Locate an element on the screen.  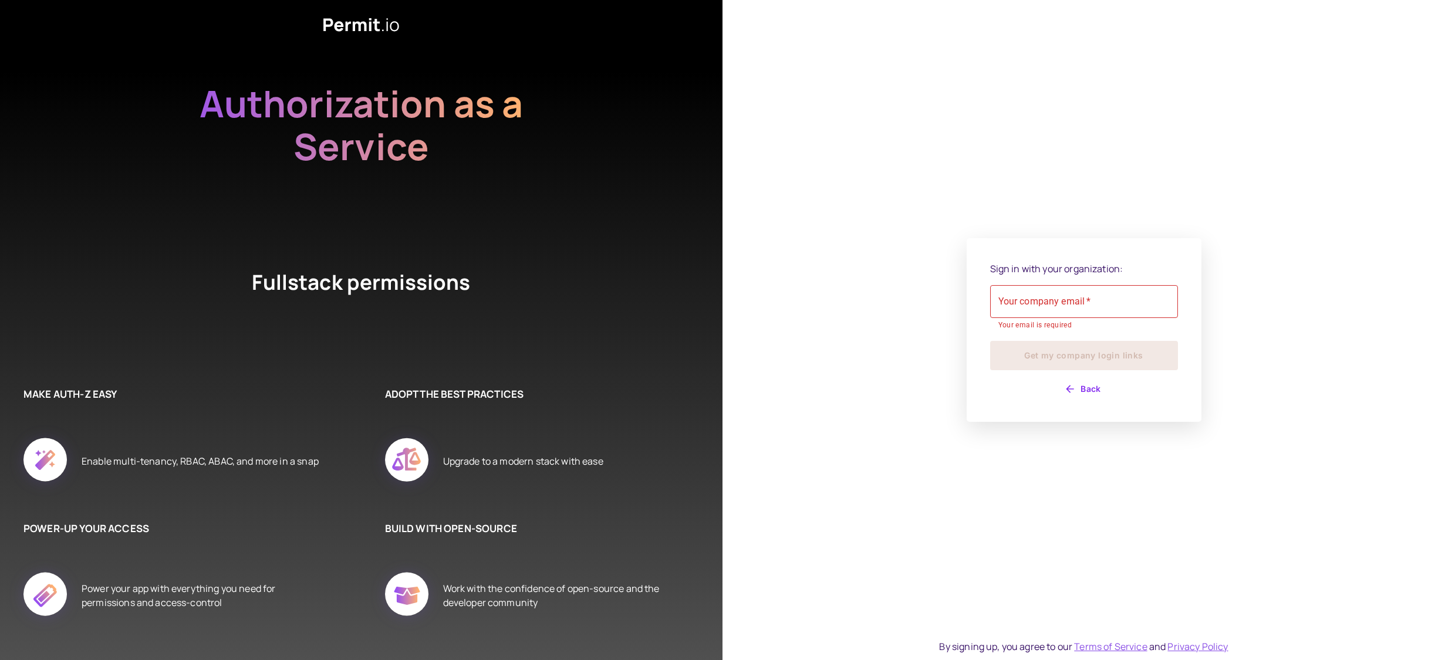
h4: Fullstack permissions is located at coordinates (361, 304).